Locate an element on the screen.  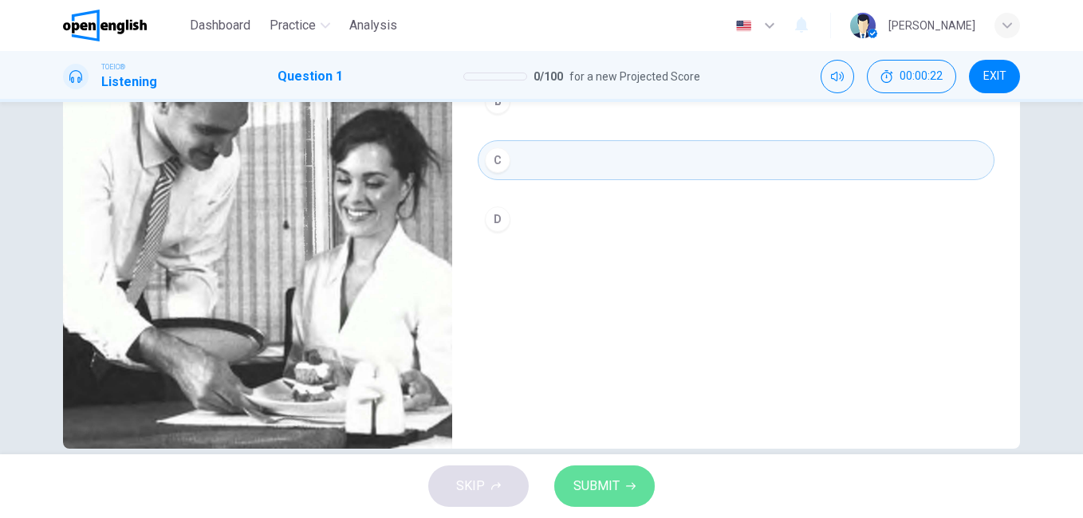
button: D is located at coordinates (736, 219).